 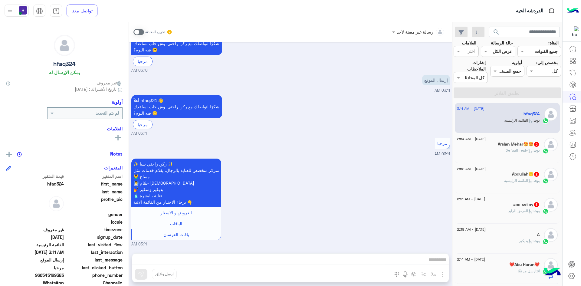 I want to click on span: gender, so click(x=94, y=214).